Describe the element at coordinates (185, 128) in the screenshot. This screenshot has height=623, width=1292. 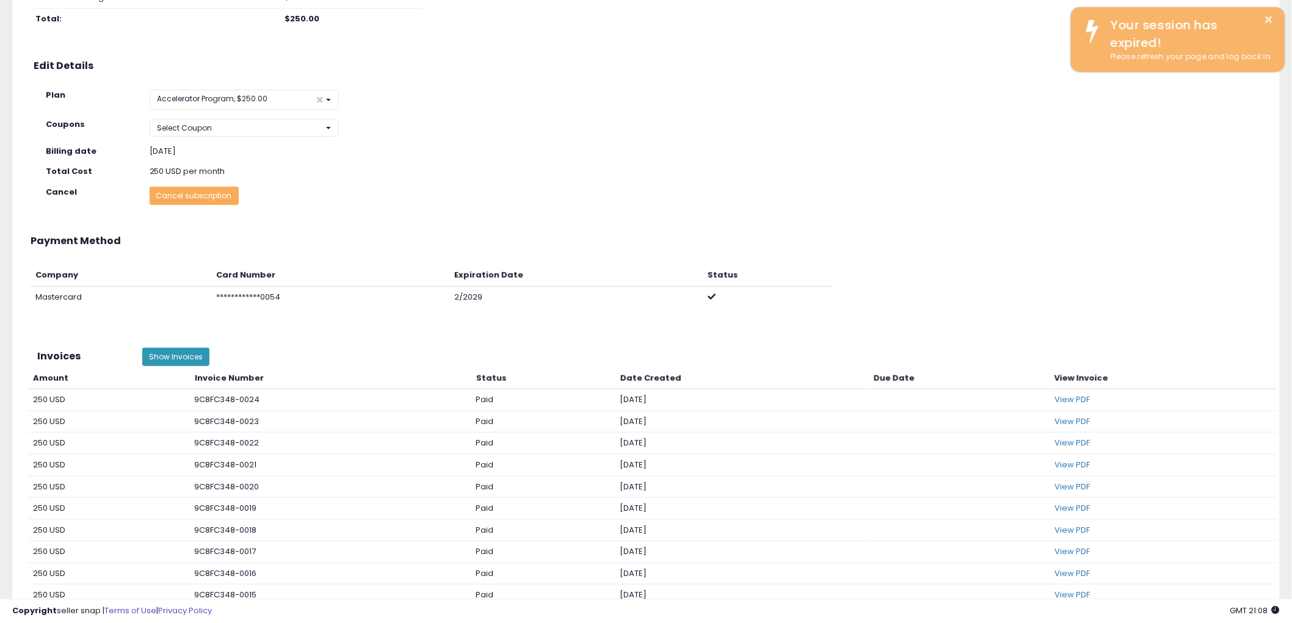
I see `span: Select Coupon` at that location.